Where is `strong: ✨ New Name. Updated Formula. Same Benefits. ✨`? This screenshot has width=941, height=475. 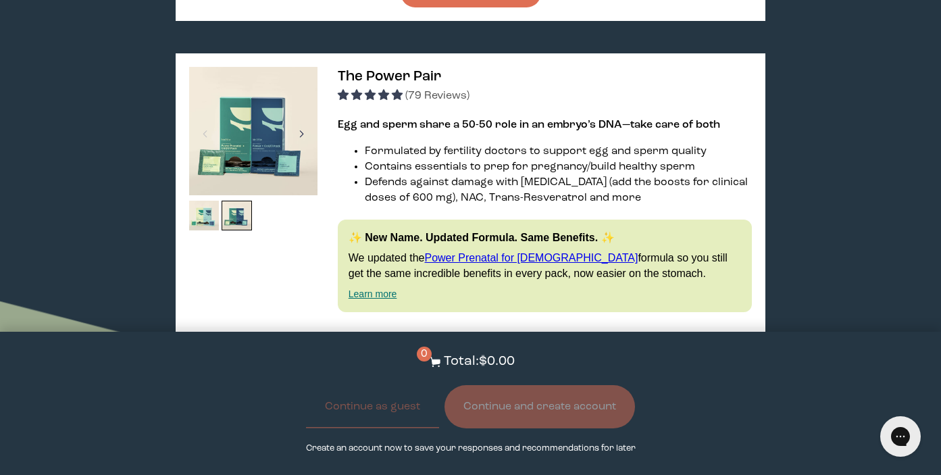 strong: ✨ New Name. Updated Formula. Same Benefits. ✨ is located at coordinates (481, 237).